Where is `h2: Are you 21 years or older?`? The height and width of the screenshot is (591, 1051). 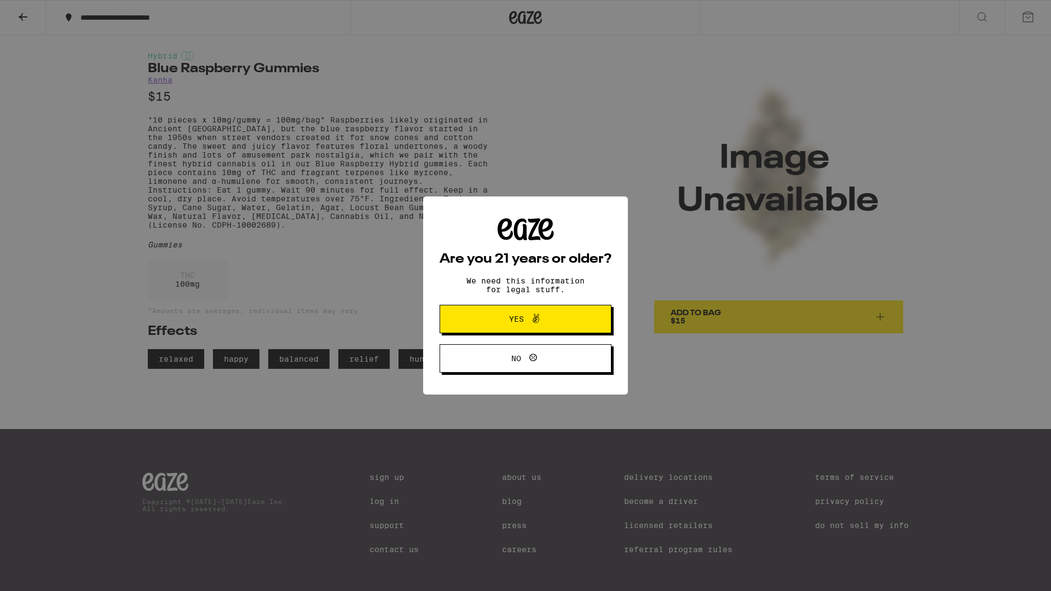
h2: Are you 21 years or older? is located at coordinates (526, 260).